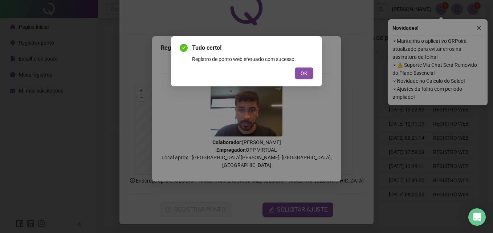 Image resolution: width=493 pixels, height=233 pixels. What do you see at coordinates (253, 48) in the screenshot?
I see `span: Tudo certo!` at bounding box center [253, 48].